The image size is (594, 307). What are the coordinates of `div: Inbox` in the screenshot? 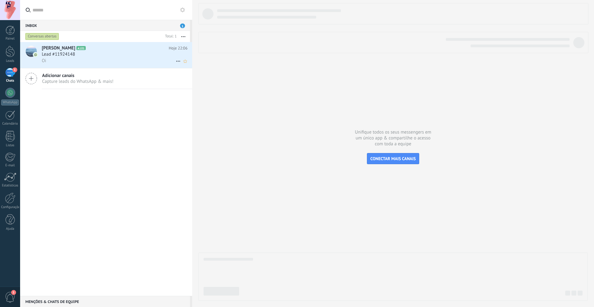 It's located at (105, 25).